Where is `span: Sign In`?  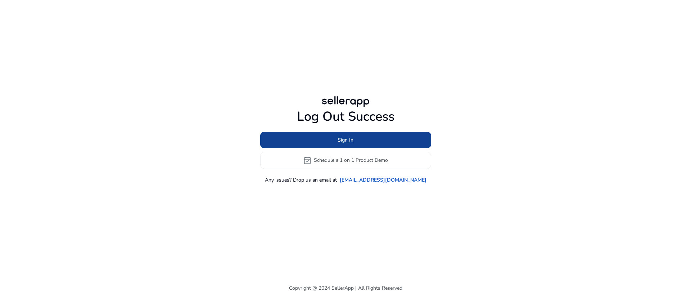
span: Sign In is located at coordinates (346, 140).